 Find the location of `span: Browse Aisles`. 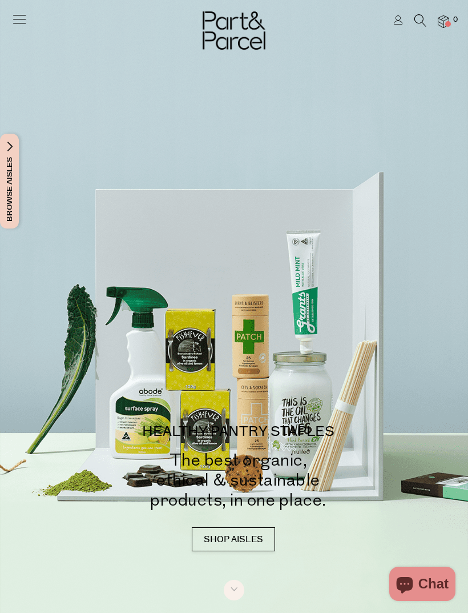

span: Browse Aisles is located at coordinates (10, 181).